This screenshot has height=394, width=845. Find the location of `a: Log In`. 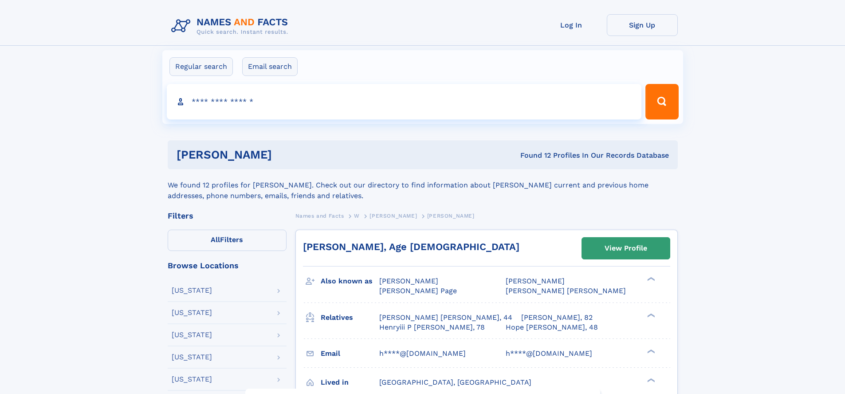

a: Log In is located at coordinates (571, 25).